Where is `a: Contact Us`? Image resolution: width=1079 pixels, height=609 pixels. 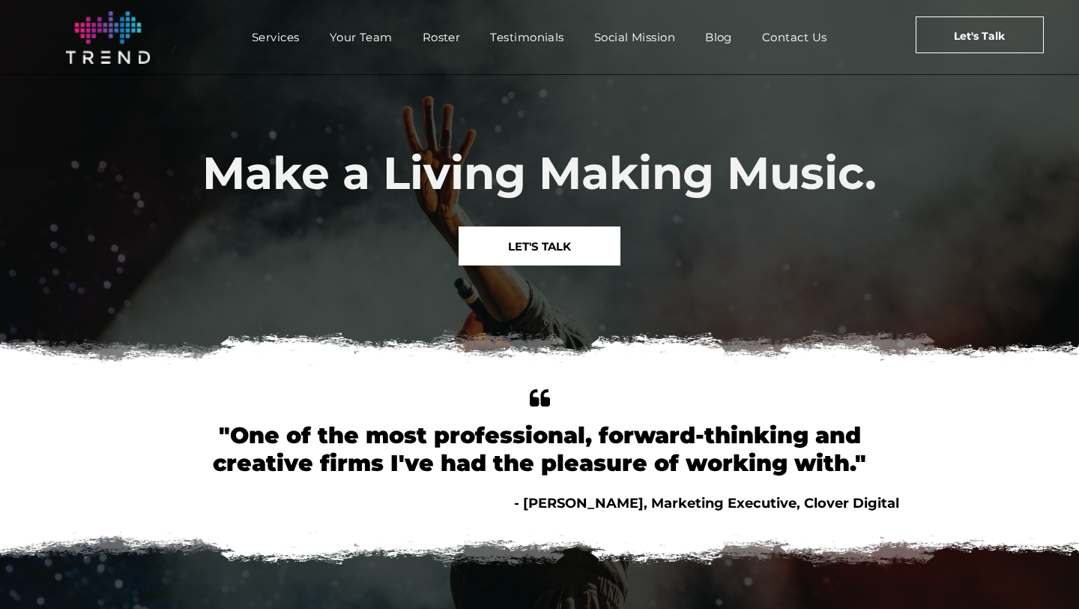 a: Contact Us is located at coordinates (795, 37).